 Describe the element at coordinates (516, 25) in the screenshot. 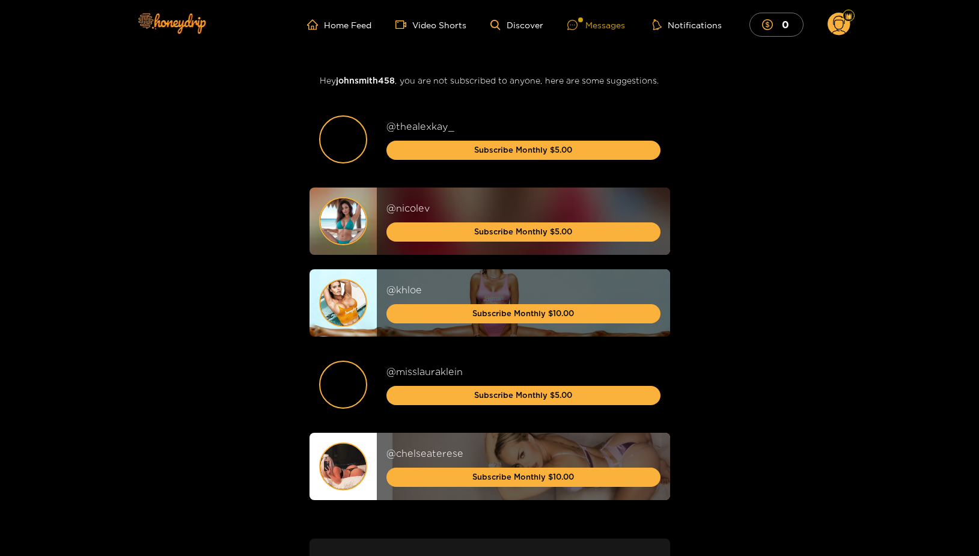

I see `a: Discover` at that location.